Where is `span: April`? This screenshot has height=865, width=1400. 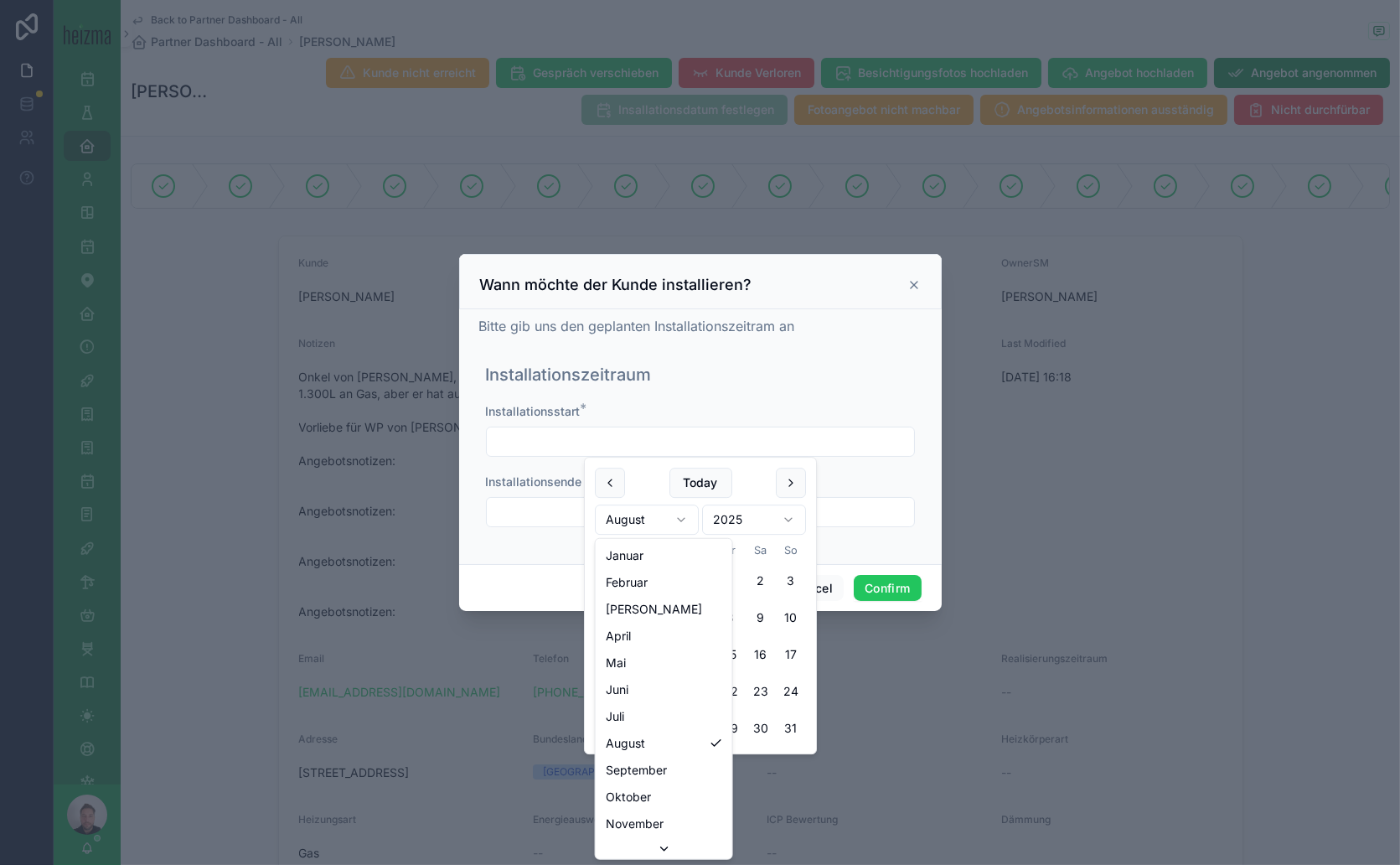 span: April is located at coordinates (618, 636).